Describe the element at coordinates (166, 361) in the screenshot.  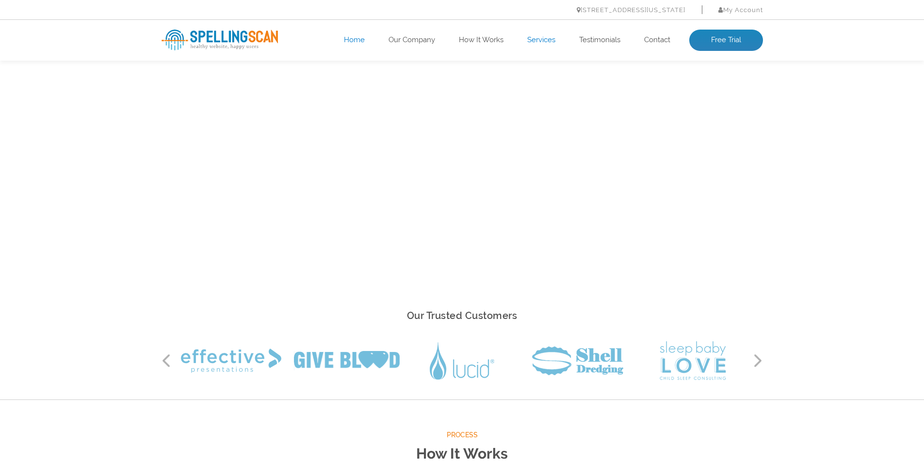
I see `button: Previous` at that location.